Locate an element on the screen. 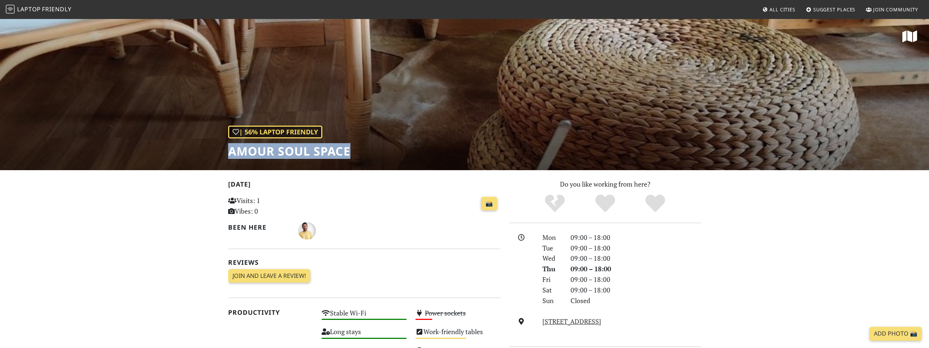 This screenshot has width=929, height=348. span: Join Community is located at coordinates (896, 9).